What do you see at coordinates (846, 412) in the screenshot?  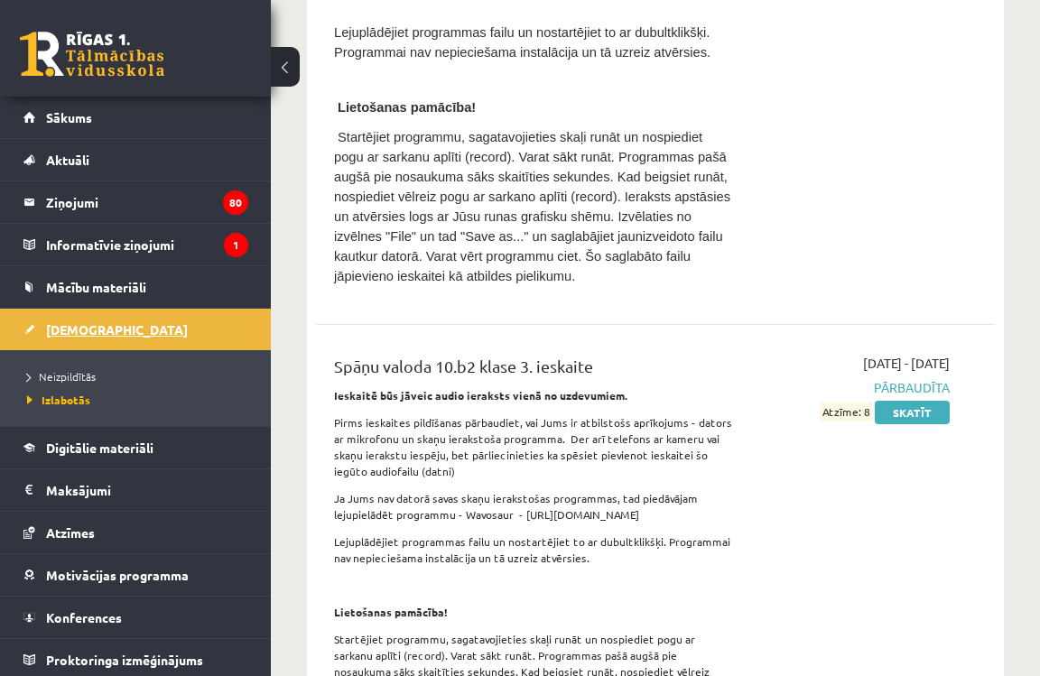 I see `span: Atzīme: 8` at bounding box center [846, 412].